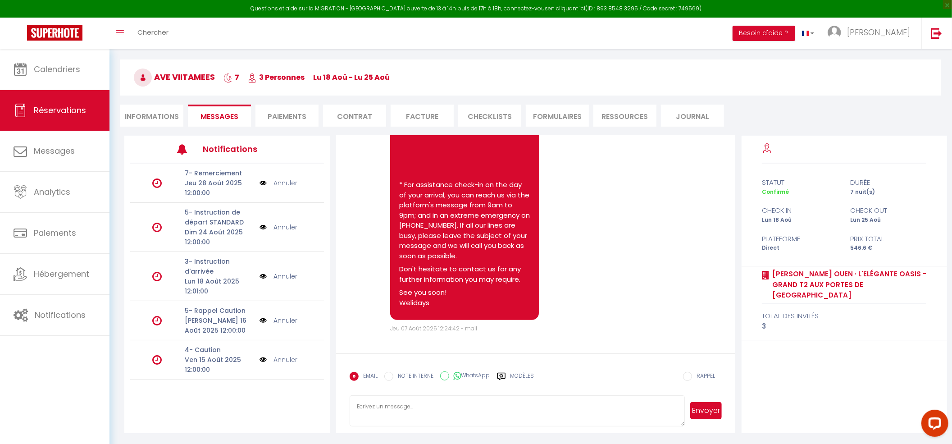 The image size is (952, 444). I want to click on li: Facture, so click(422, 115).